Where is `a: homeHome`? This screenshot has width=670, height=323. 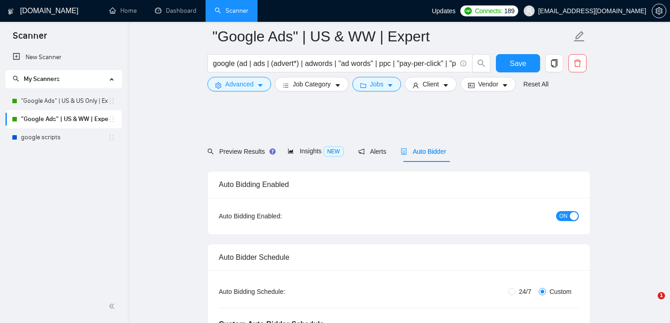 a: homeHome is located at coordinates (123, 10).